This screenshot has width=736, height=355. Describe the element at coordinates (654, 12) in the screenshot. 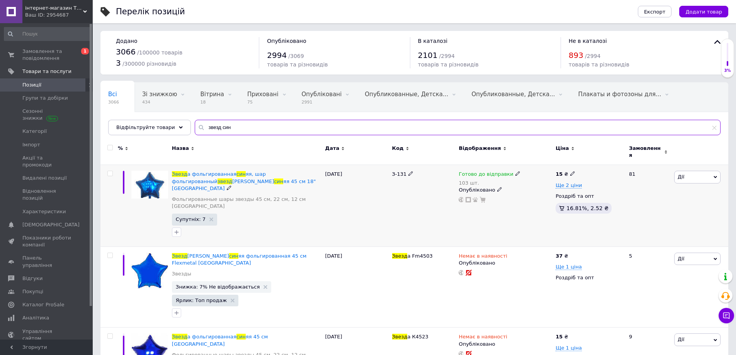

I see `button: Експорт` at that location.